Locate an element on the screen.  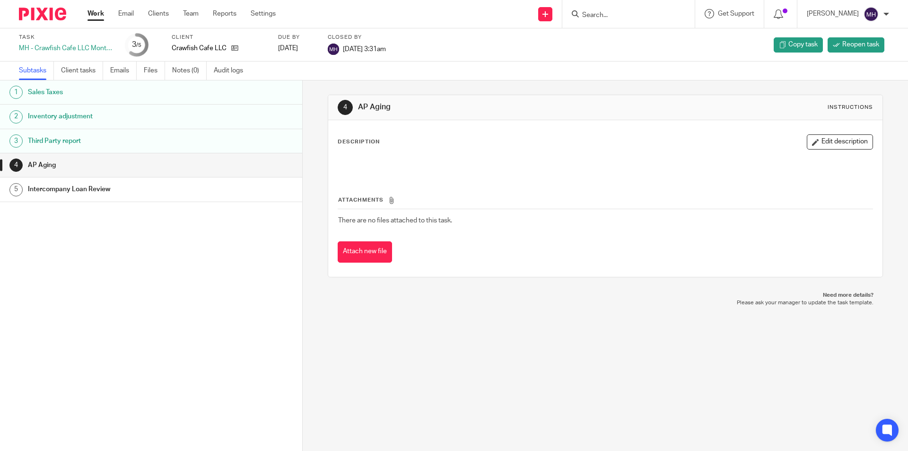
span: There are no files attached to this task. is located at coordinates (395, 220).